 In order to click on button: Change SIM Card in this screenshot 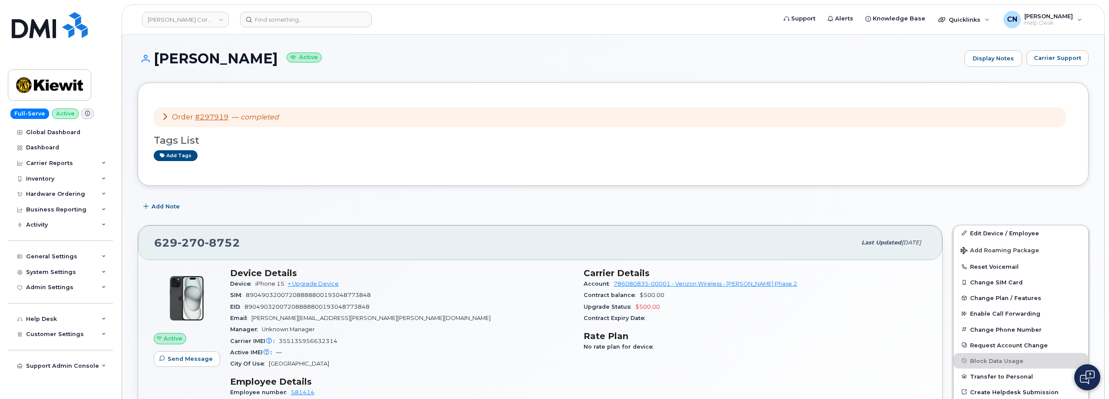, I will do `click(1021, 282)`.